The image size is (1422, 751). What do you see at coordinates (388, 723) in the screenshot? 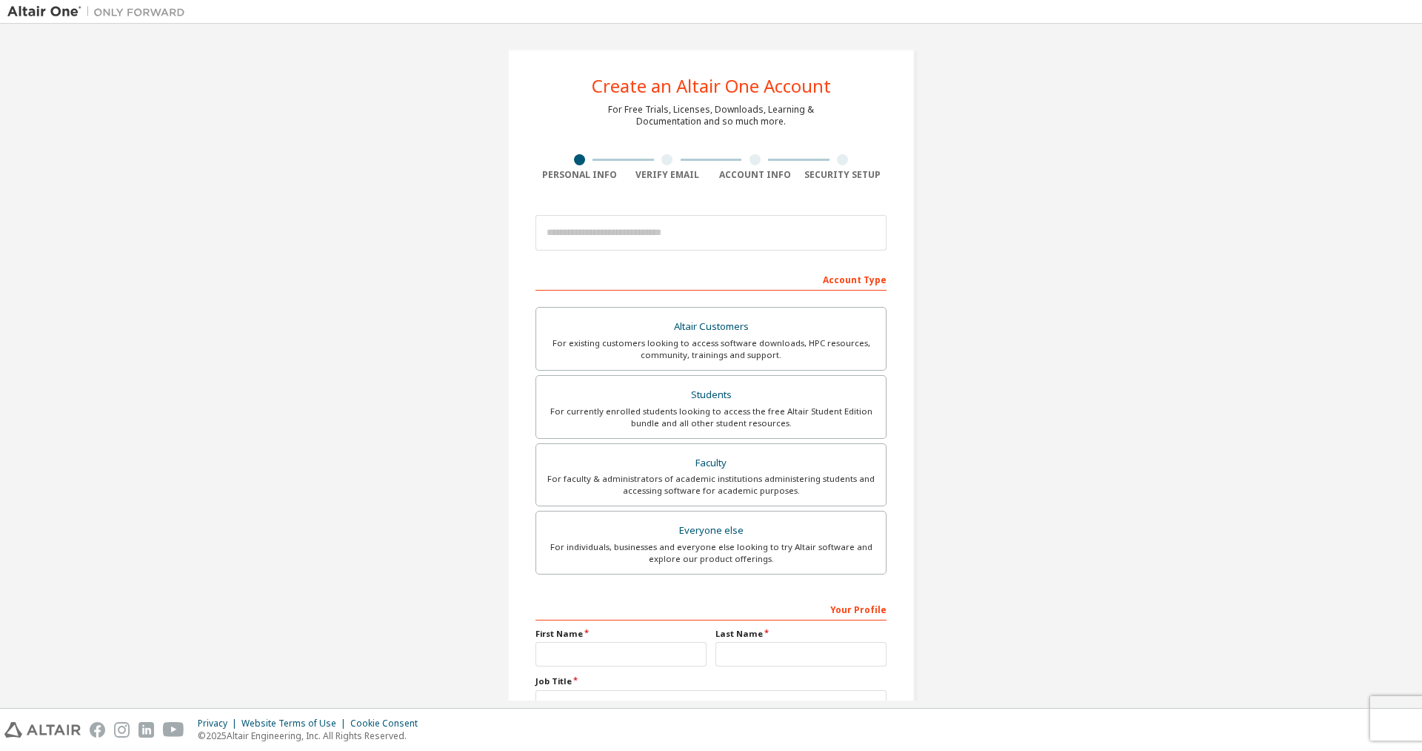
I see `div: Cookie Consent` at bounding box center [388, 723].